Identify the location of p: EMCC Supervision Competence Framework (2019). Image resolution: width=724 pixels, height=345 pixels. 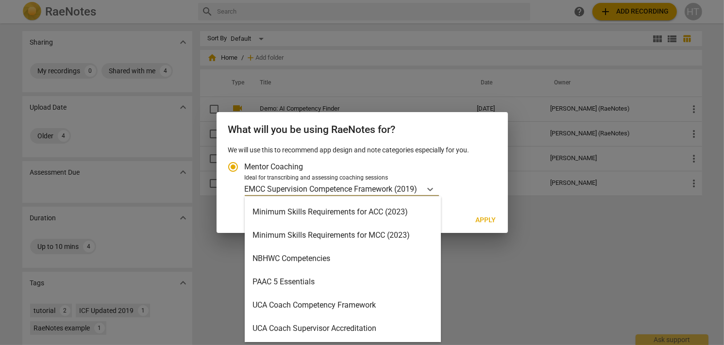
(331, 189).